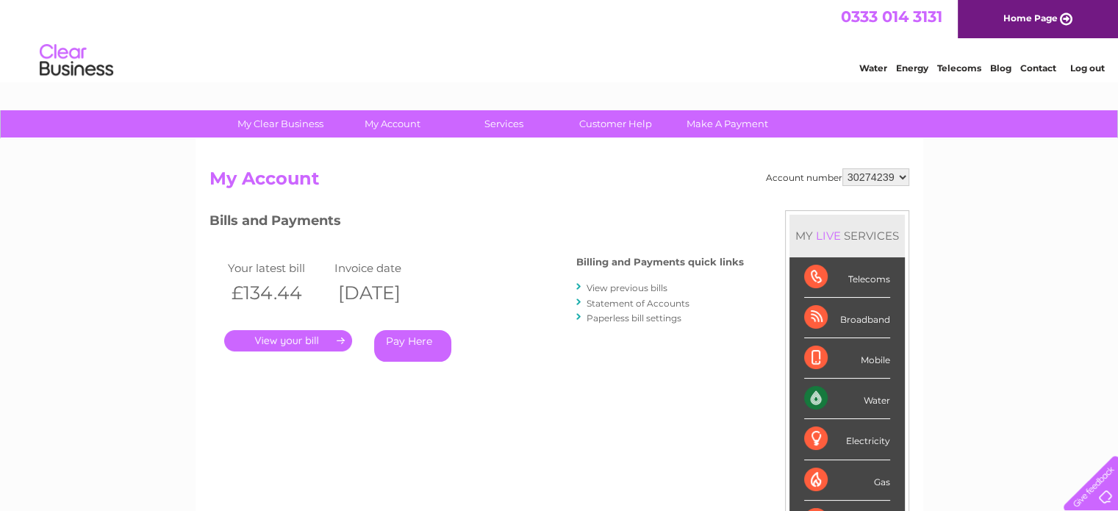 The height and width of the screenshot is (511, 1118). Describe the element at coordinates (627, 287) in the screenshot. I see `a: View previous bills` at that location.